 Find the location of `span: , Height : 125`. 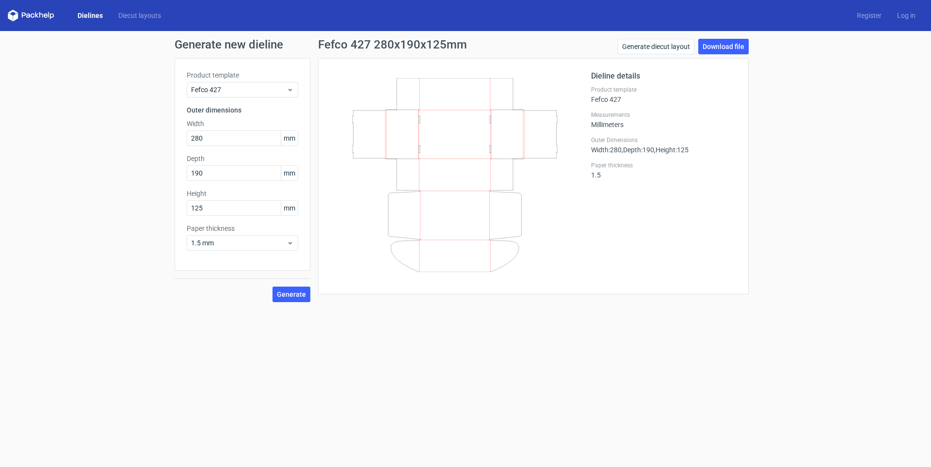

span: , Height : 125 is located at coordinates (671, 150).